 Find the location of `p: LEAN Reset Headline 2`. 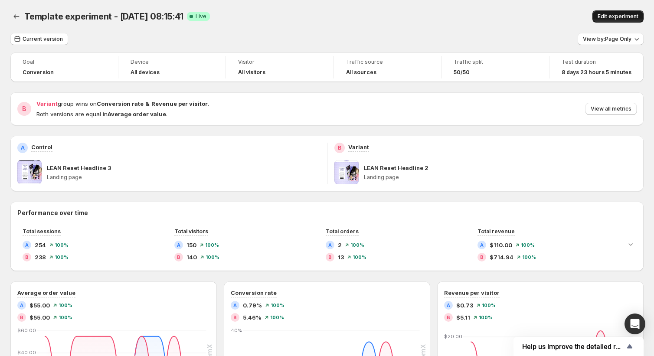

p: LEAN Reset Headline 2 is located at coordinates (396, 168).